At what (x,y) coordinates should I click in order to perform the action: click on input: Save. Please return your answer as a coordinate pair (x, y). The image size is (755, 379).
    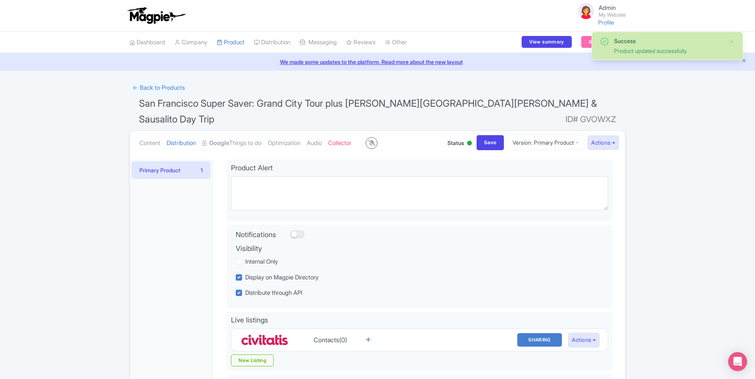
    Looking at the image, I should click on (491, 143).